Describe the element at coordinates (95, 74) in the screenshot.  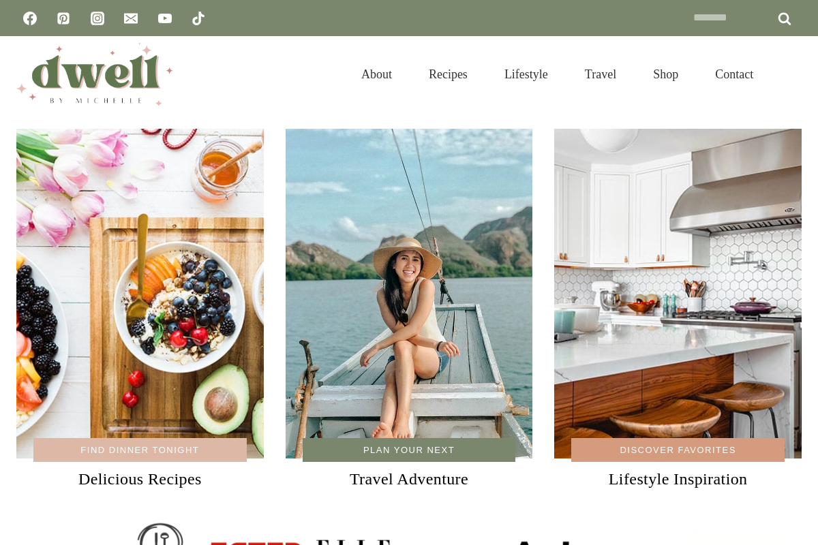
I see `a: DWELL by michelle` at that location.